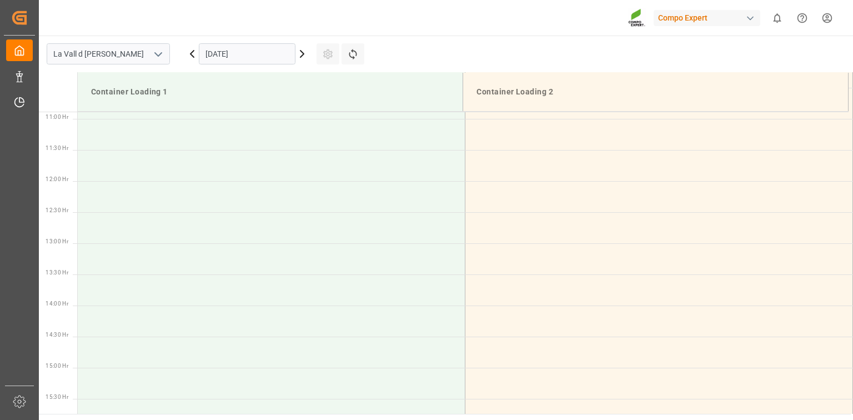  What do you see at coordinates (247, 54) in the screenshot?
I see `input: DD.MM.YYYY` at bounding box center [247, 54].